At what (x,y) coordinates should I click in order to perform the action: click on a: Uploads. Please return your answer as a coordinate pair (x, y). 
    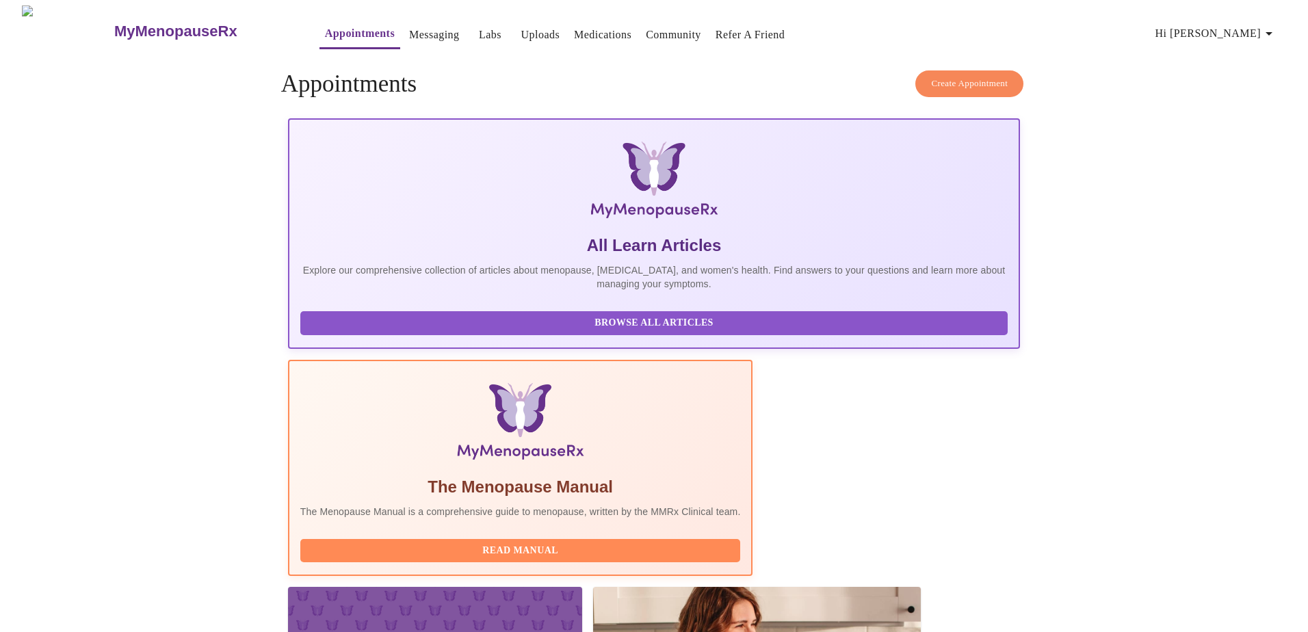
    Looking at the image, I should click on (540, 35).